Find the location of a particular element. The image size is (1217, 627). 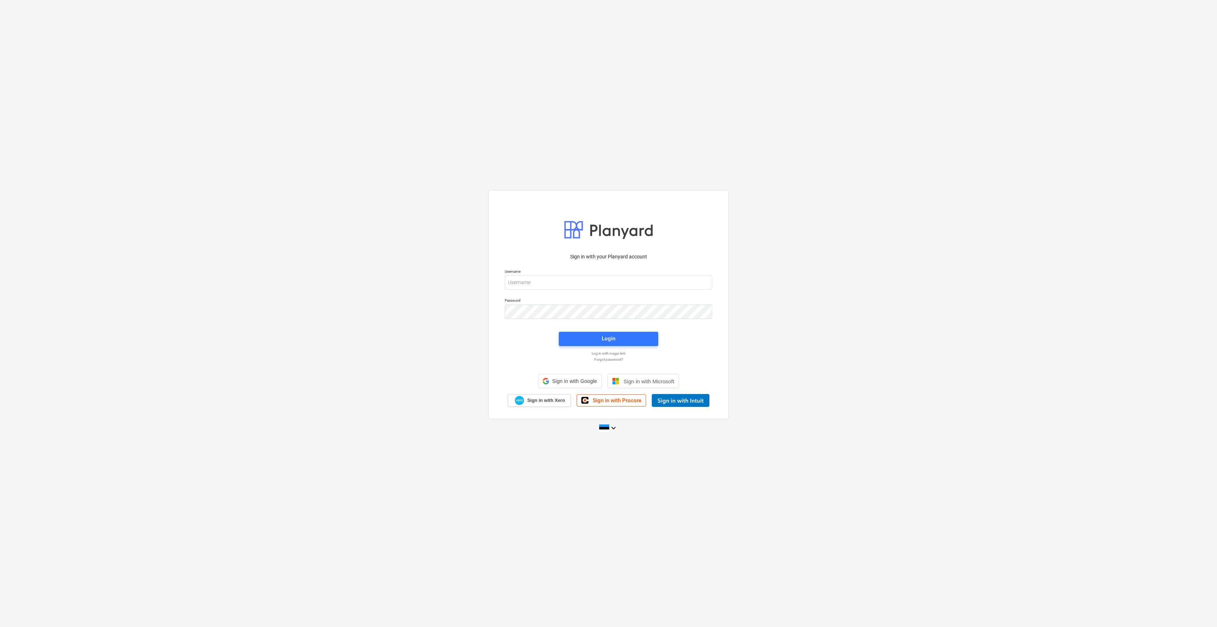

a: Sign in with Procore is located at coordinates (612, 400).